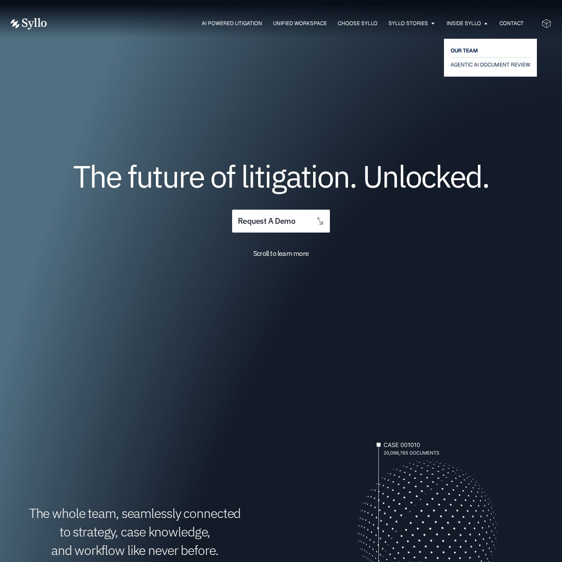  What do you see at coordinates (29, 24) in the screenshot?
I see `img: Vector` at bounding box center [29, 24].